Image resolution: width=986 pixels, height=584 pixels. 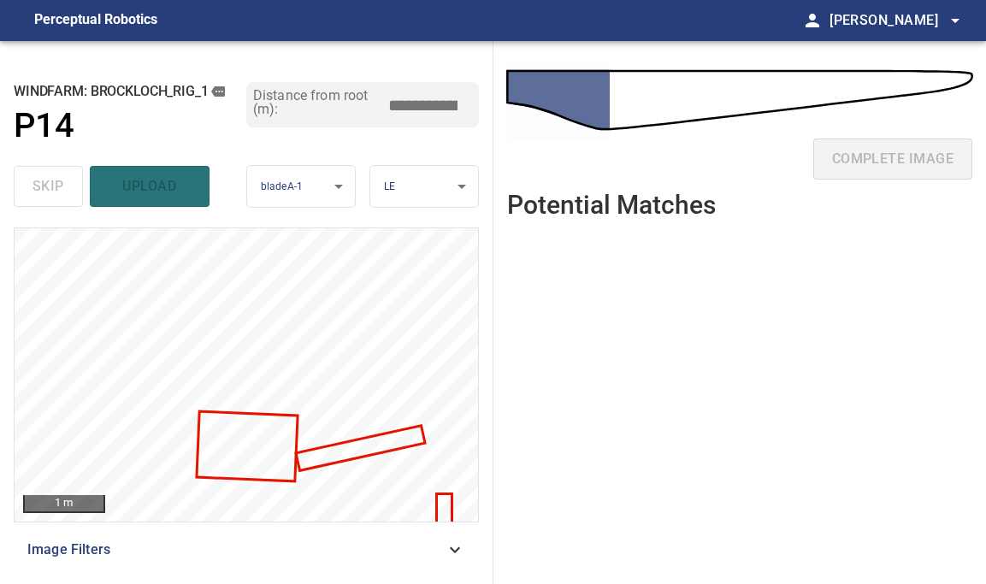 What do you see at coordinates (246, 550) in the screenshot?
I see `div: Image Filters` at bounding box center [246, 550].